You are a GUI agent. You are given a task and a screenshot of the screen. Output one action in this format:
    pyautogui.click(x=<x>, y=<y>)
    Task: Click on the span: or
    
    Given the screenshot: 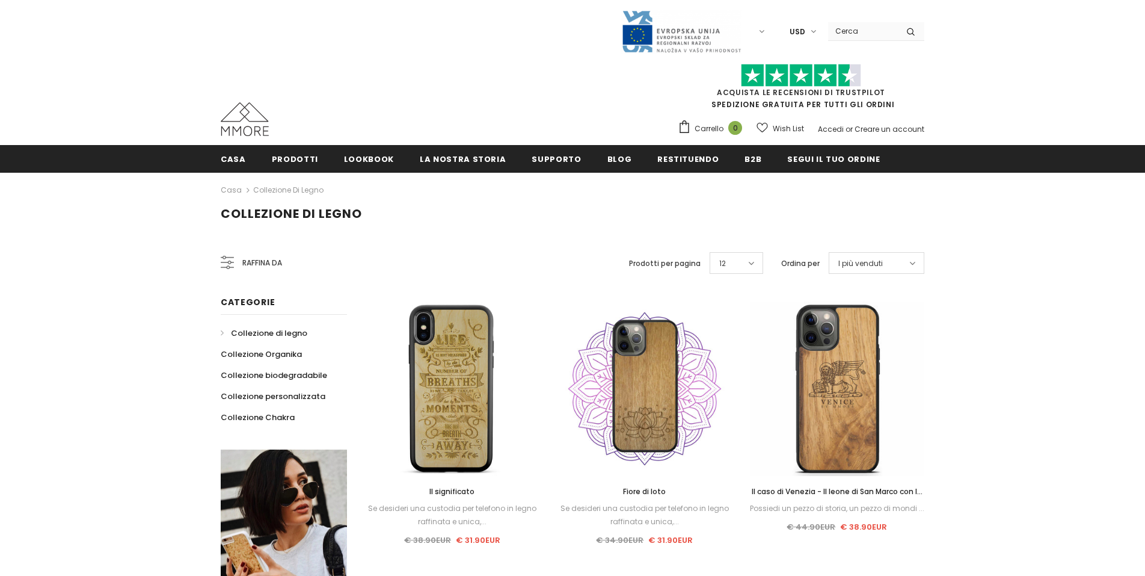 What is the action you would take?
    pyautogui.click(x=849, y=129)
    